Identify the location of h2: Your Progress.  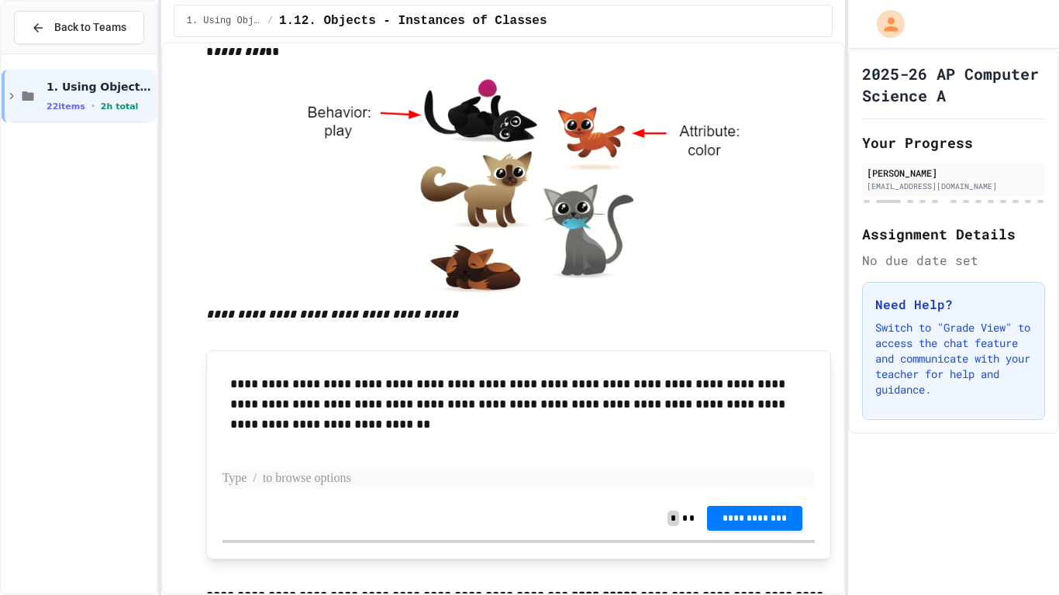
(953, 143).